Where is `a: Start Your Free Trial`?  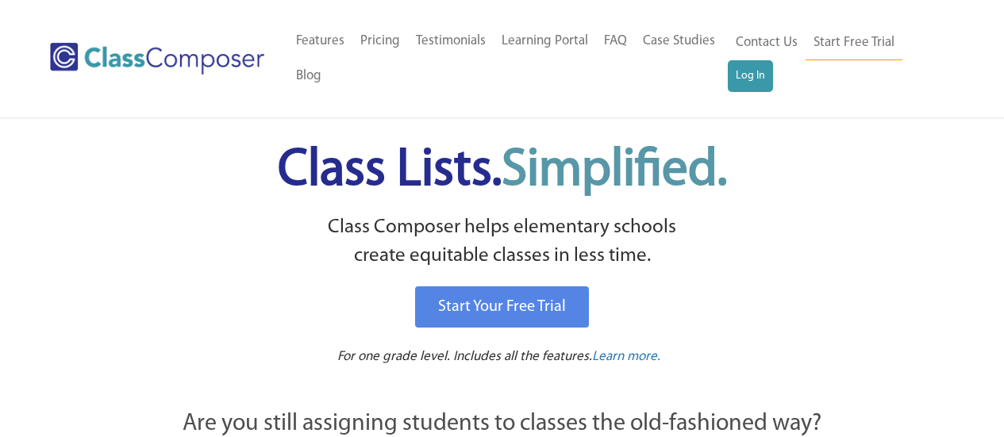
a: Start Your Free Trial is located at coordinates (502, 307).